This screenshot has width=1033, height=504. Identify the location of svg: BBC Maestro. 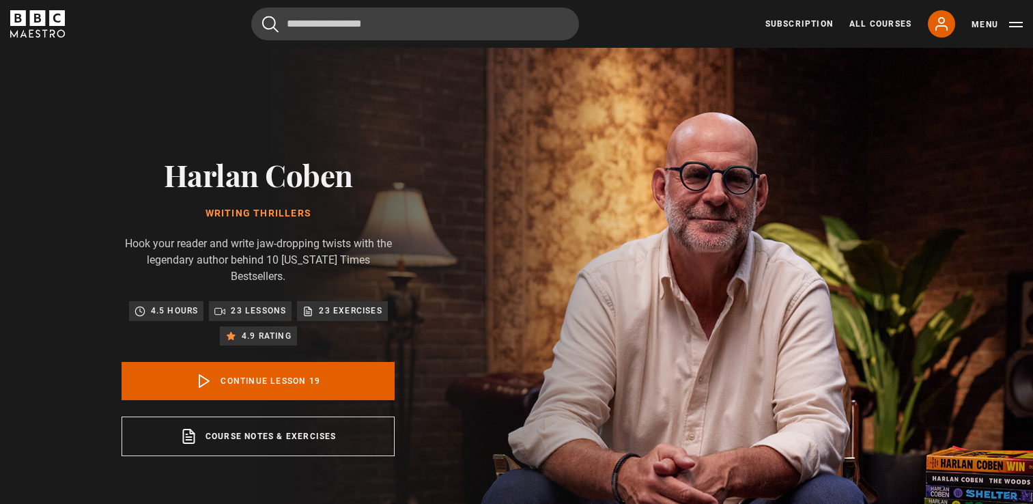
(38, 24).